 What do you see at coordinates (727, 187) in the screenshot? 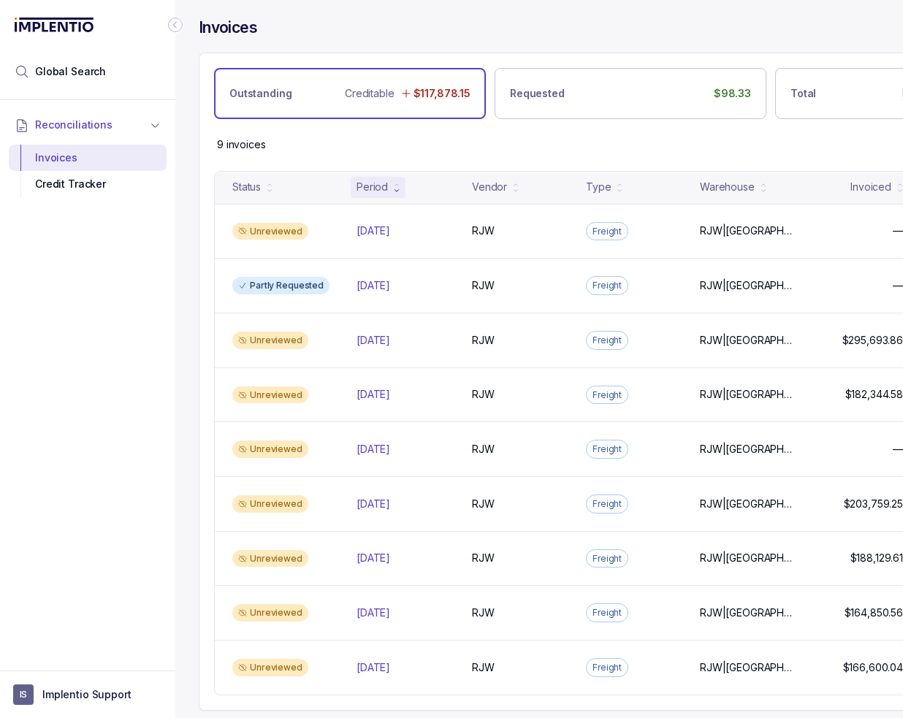
I see `div: Warehouse` at bounding box center [727, 187].